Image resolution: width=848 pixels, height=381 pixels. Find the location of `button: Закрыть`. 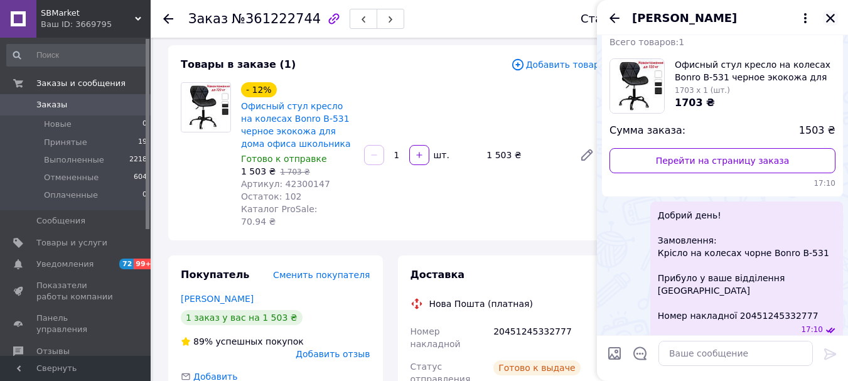

button: Закрыть is located at coordinates (831, 18).